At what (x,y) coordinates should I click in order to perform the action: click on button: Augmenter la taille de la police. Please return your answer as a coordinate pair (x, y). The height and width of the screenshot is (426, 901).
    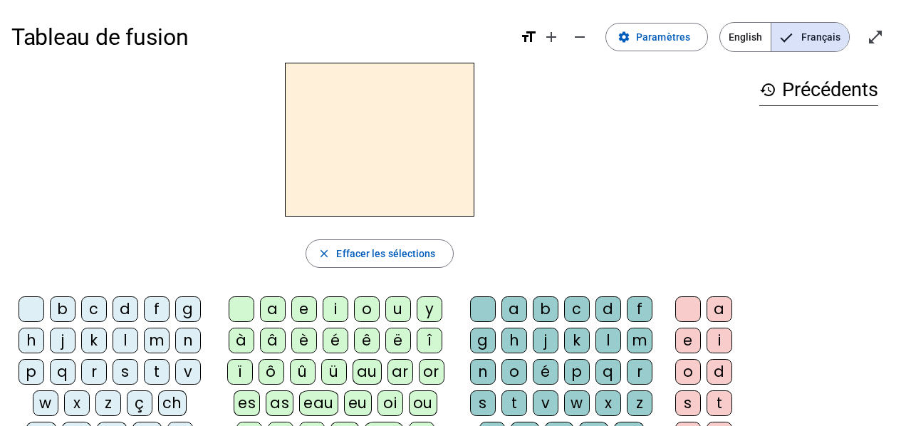
    Looking at the image, I should click on (551, 37).